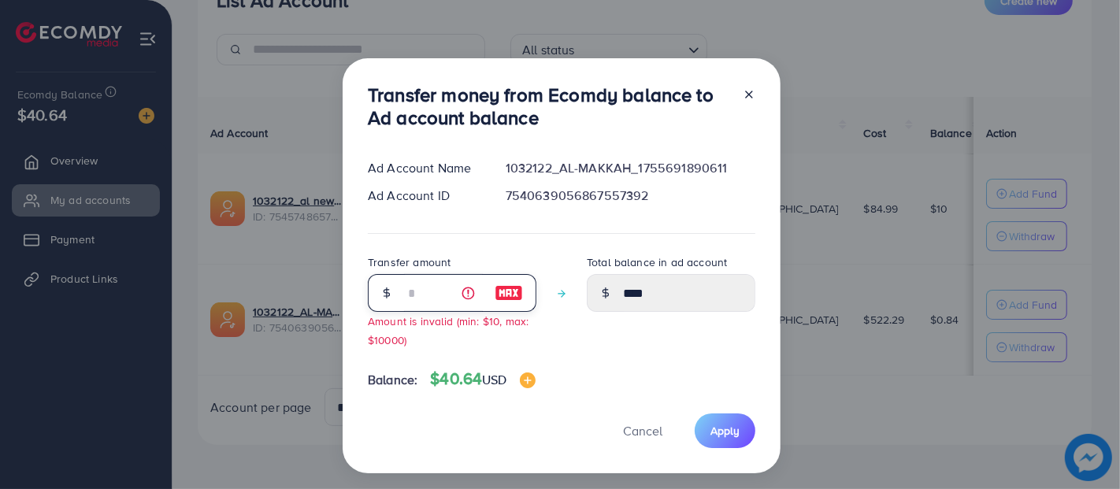 This screenshot has height=489, width=1120. Describe the element at coordinates (448, 330) in the screenshot. I see `small: Amount is invalid (min: $10, max: $10000)` at that location.